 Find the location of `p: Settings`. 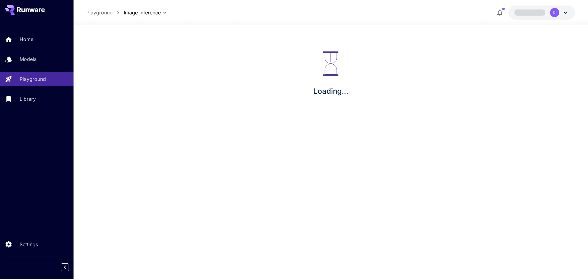

p: Settings is located at coordinates (29, 244).